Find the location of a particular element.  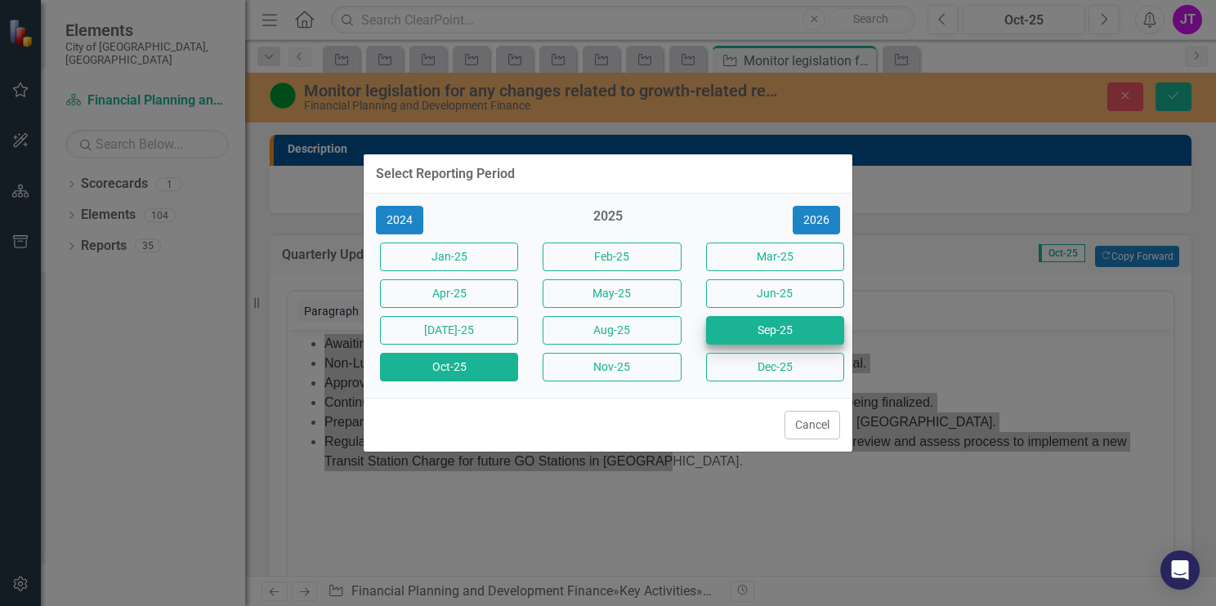

button: Oct-25 is located at coordinates (448, 367).